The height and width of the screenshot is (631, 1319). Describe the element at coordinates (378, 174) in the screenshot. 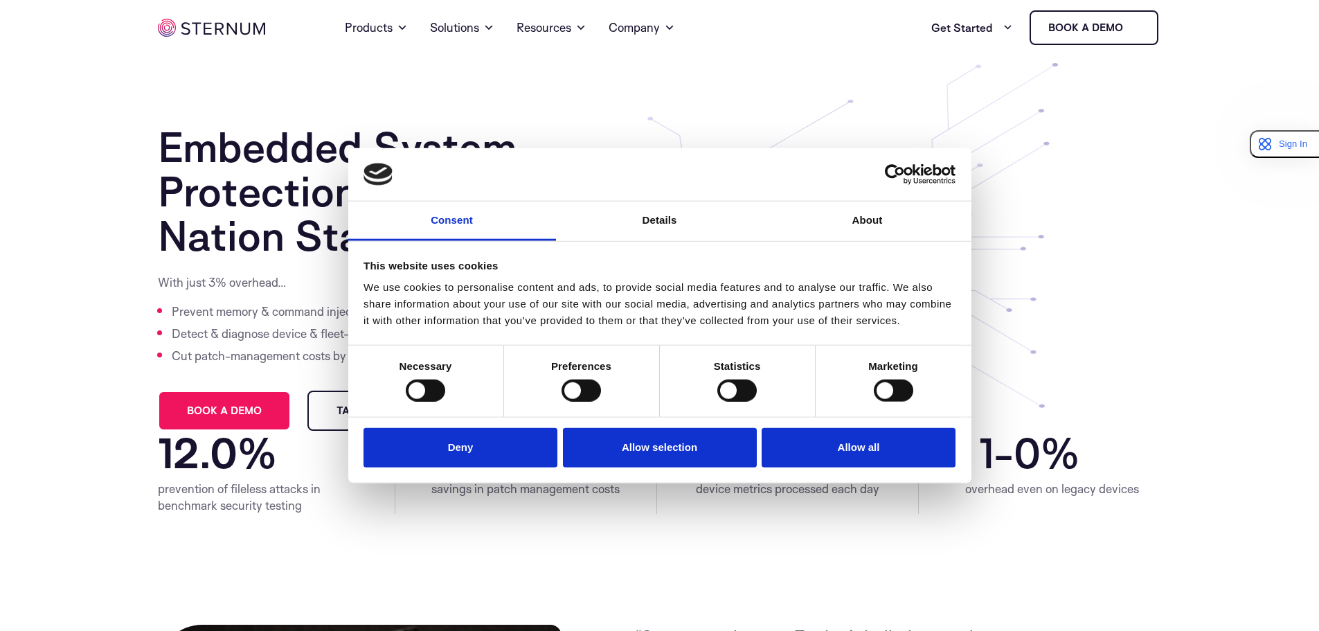

I see `img: logo` at that location.